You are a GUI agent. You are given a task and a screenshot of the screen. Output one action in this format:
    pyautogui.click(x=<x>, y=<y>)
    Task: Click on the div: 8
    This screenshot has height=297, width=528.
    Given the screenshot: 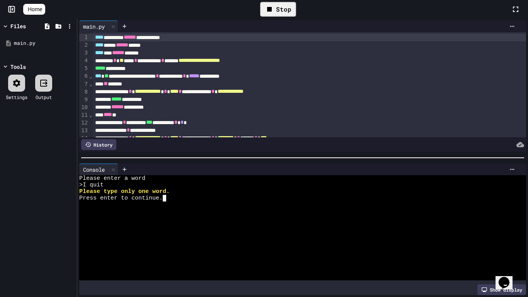 What is the action you would take?
    pyautogui.click(x=84, y=92)
    